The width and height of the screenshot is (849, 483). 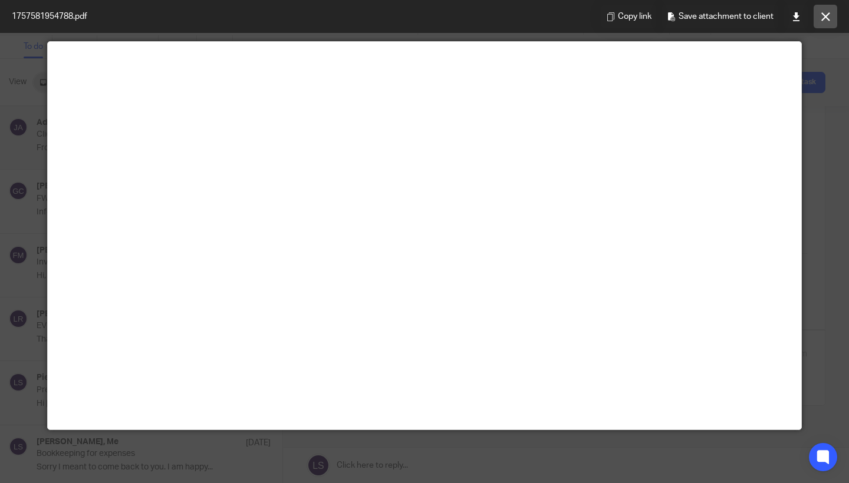 I want to click on span: Save attachment to client, so click(x=726, y=17).